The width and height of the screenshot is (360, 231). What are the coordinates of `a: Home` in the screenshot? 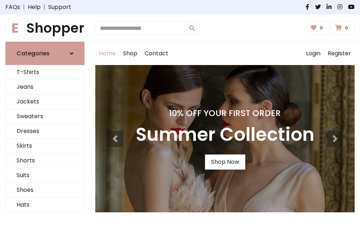 It's located at (107, 54).